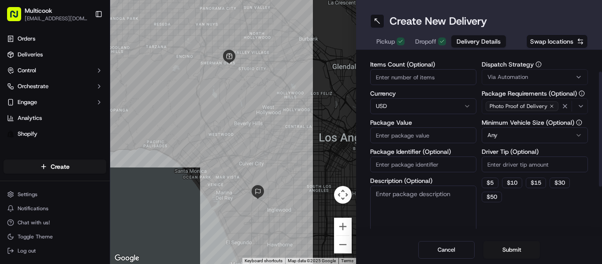  Describe the element at coordinates (343, 195) in the screenshot. I see `button: Map camera controls` at that location.